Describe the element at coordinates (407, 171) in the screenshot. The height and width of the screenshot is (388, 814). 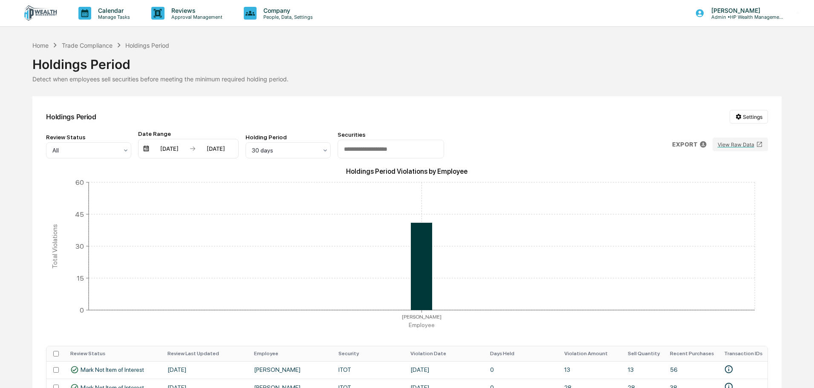
I see `text: Holdings Period Violations by Employee` at that location.